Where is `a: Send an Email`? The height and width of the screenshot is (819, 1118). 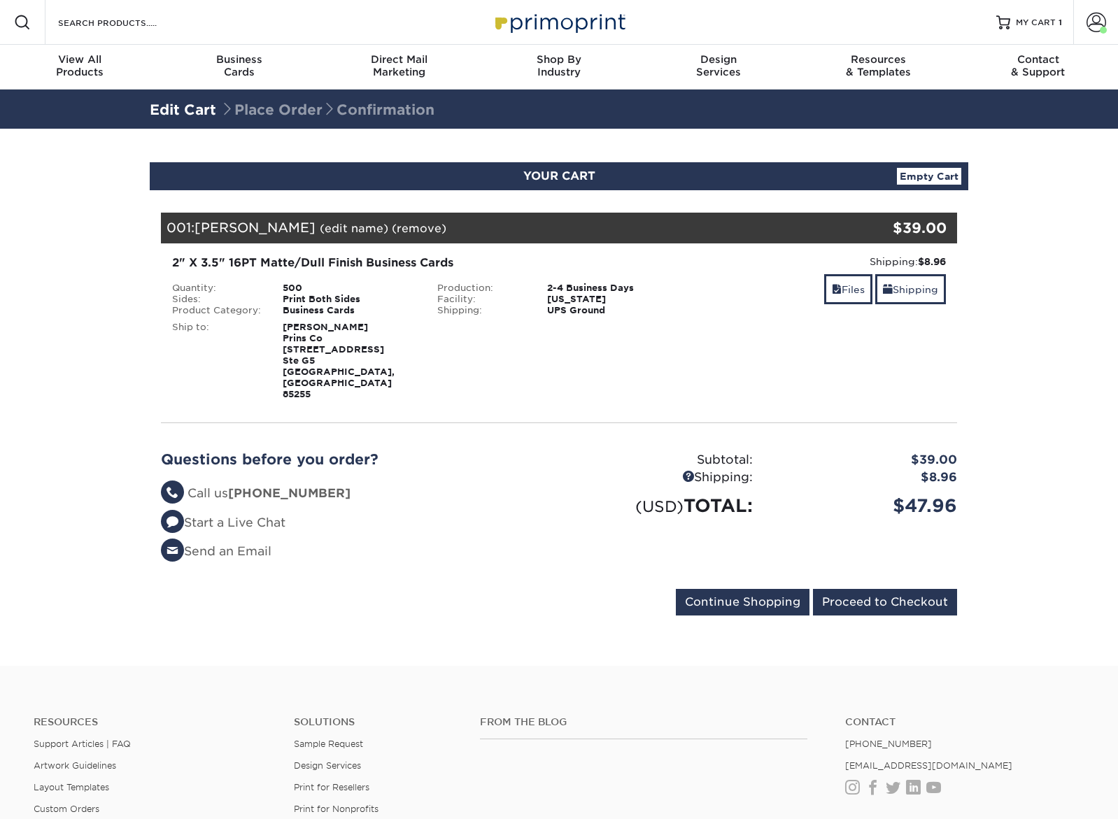
a: Send an Email is located at coordinates (216, 551).